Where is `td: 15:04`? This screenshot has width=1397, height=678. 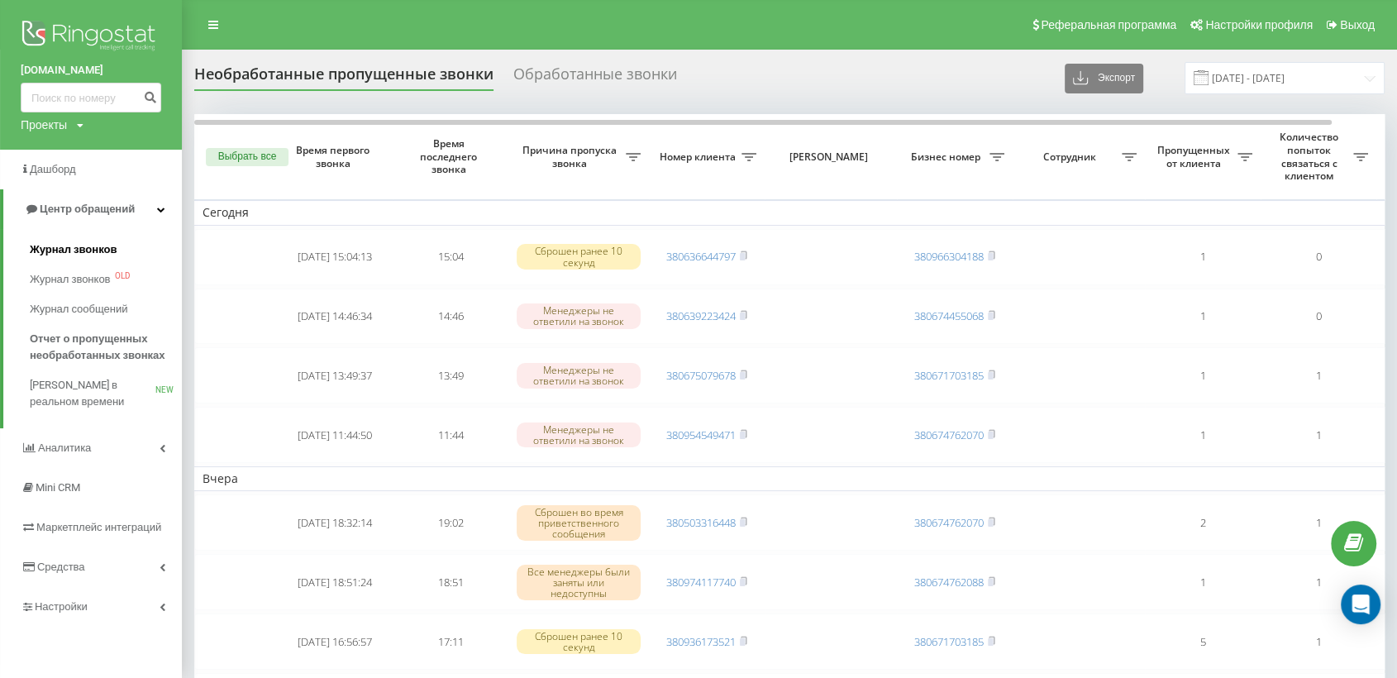 td: 15:04 is located at coordinates (450, 257).